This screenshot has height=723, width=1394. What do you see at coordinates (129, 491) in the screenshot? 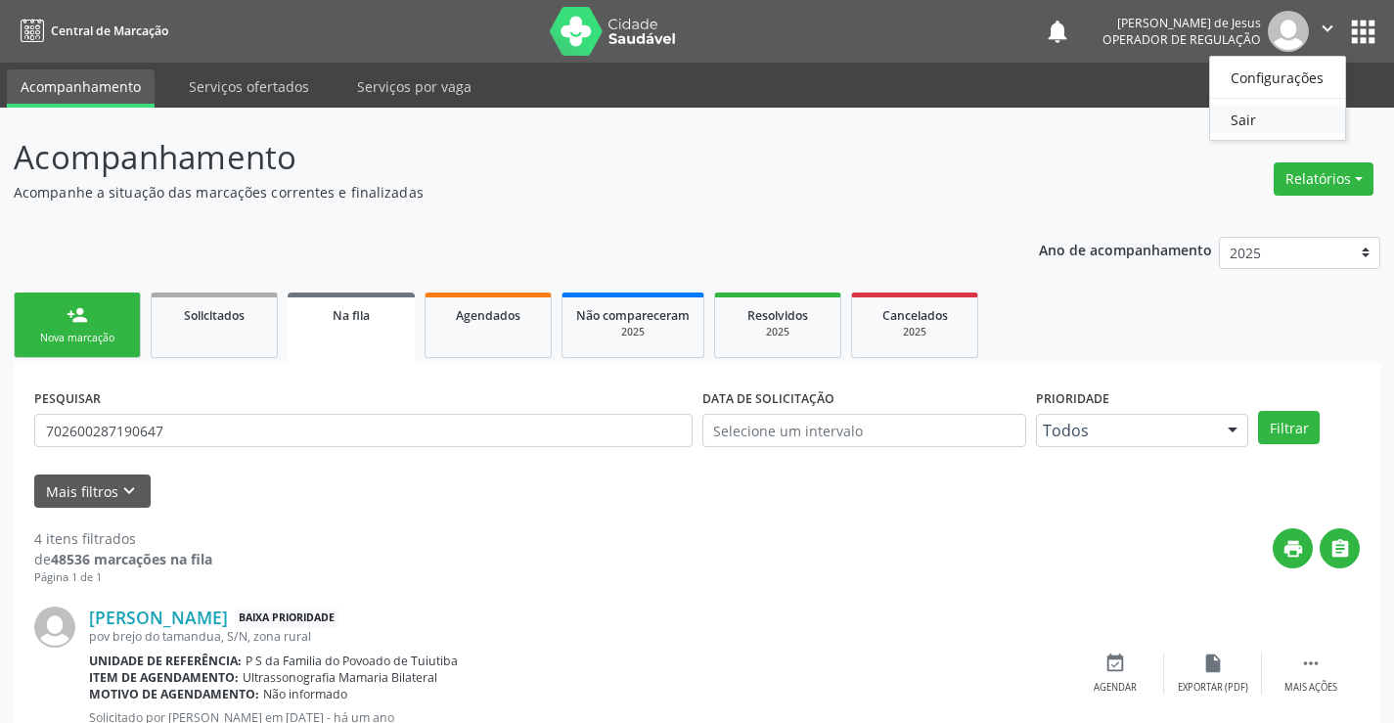
I see `i: keyboard_arrow_down` at bounding box center [129, 491].